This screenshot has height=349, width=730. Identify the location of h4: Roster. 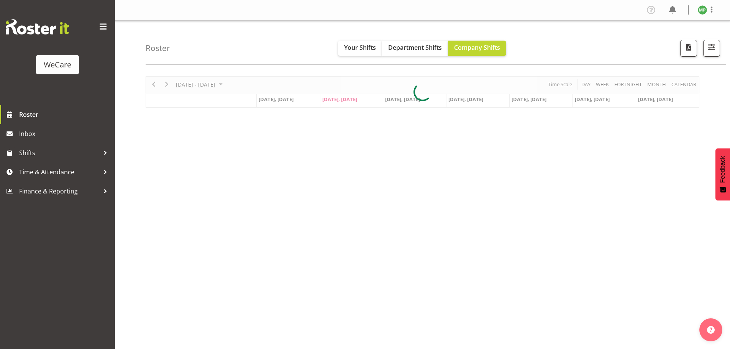
(158, 48).